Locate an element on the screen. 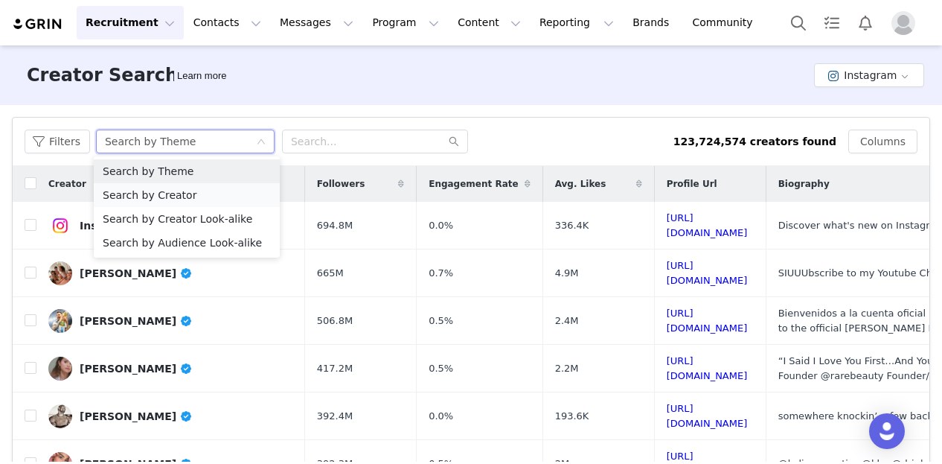  h3: Creator Search is located at coordinates (102, 75).